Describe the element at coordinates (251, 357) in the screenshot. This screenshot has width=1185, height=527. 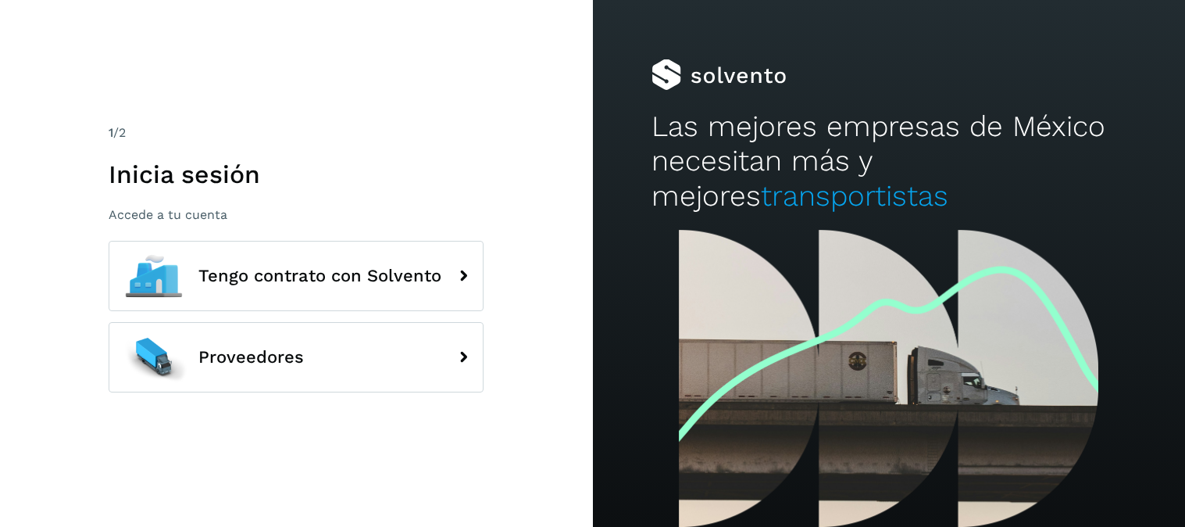
I see `span: Proveedores` at that location.